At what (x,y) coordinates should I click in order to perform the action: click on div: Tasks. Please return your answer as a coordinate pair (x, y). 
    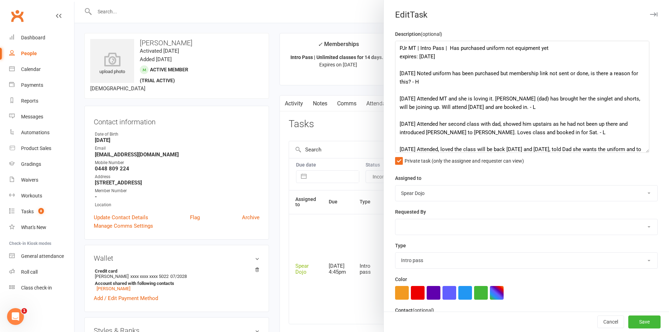
    Looking at the image, I should click on (27, 211).